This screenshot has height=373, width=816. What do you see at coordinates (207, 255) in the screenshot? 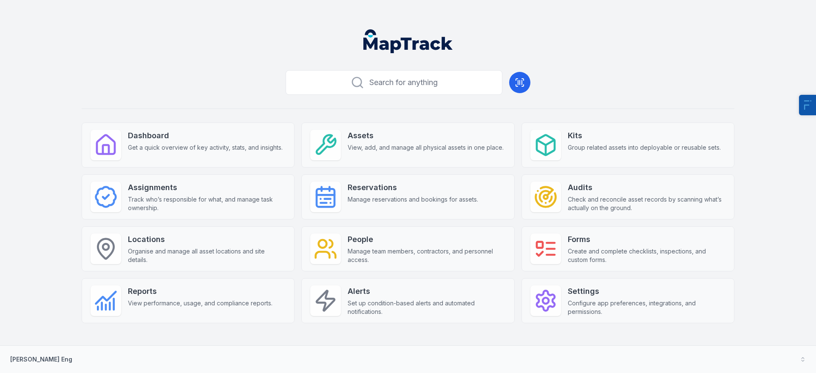
I see `span: Organise and manage all asset locations and site details.` at bounding box center [207, 255].